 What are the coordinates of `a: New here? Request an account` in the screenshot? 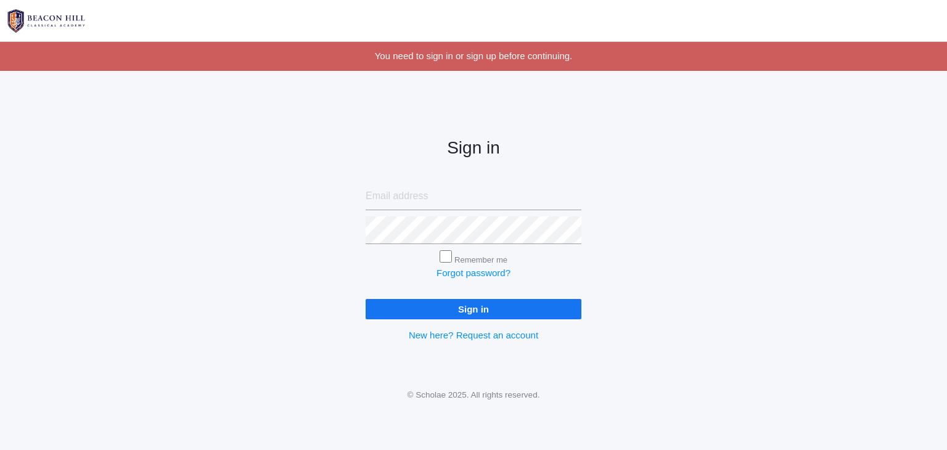 It's located at (474, 335).